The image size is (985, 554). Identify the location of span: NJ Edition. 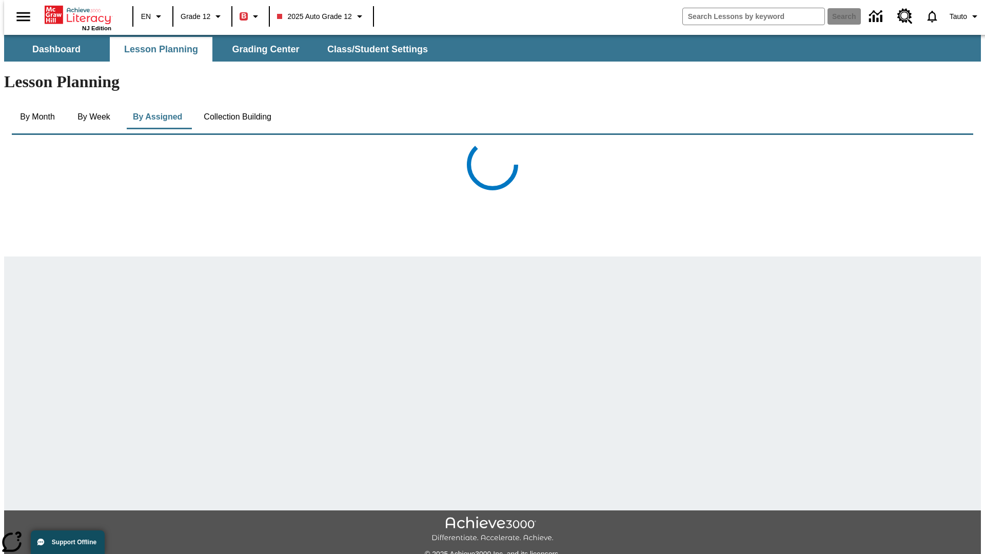
(96, 28).